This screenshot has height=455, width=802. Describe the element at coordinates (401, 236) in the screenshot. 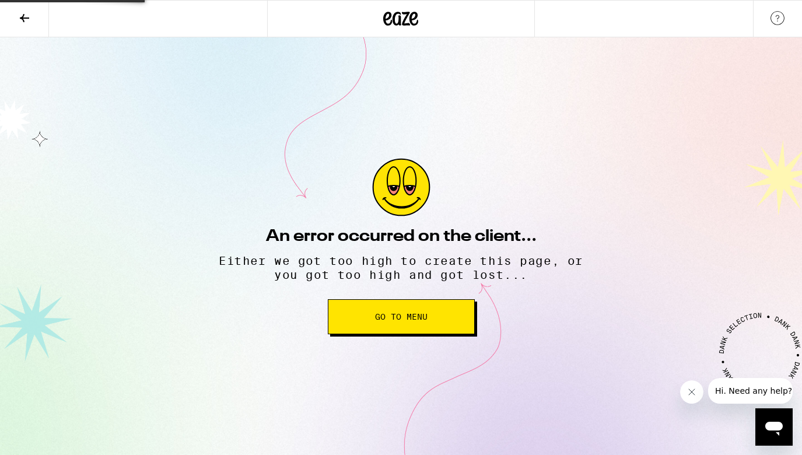

I see `h2: An error occurred on the client...` at that location.